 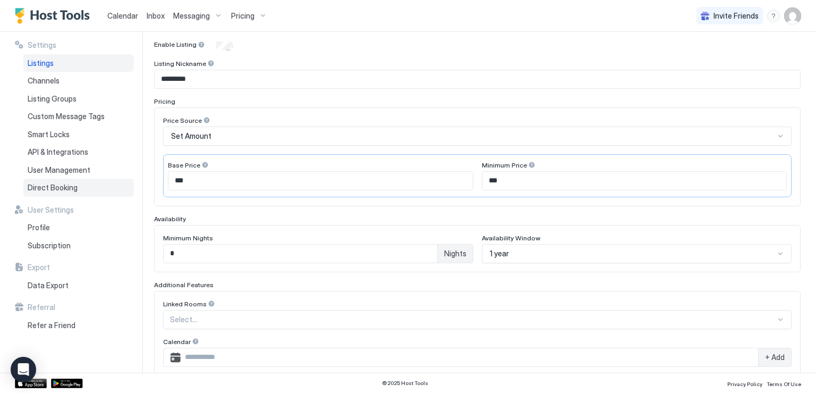 I want to click on span: Export, so click(x=39, y=267).